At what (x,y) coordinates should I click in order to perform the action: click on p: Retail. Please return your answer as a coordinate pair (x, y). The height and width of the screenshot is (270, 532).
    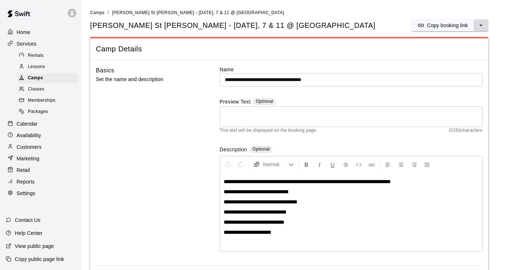
    Looking at the image, I should click on (23, 170).